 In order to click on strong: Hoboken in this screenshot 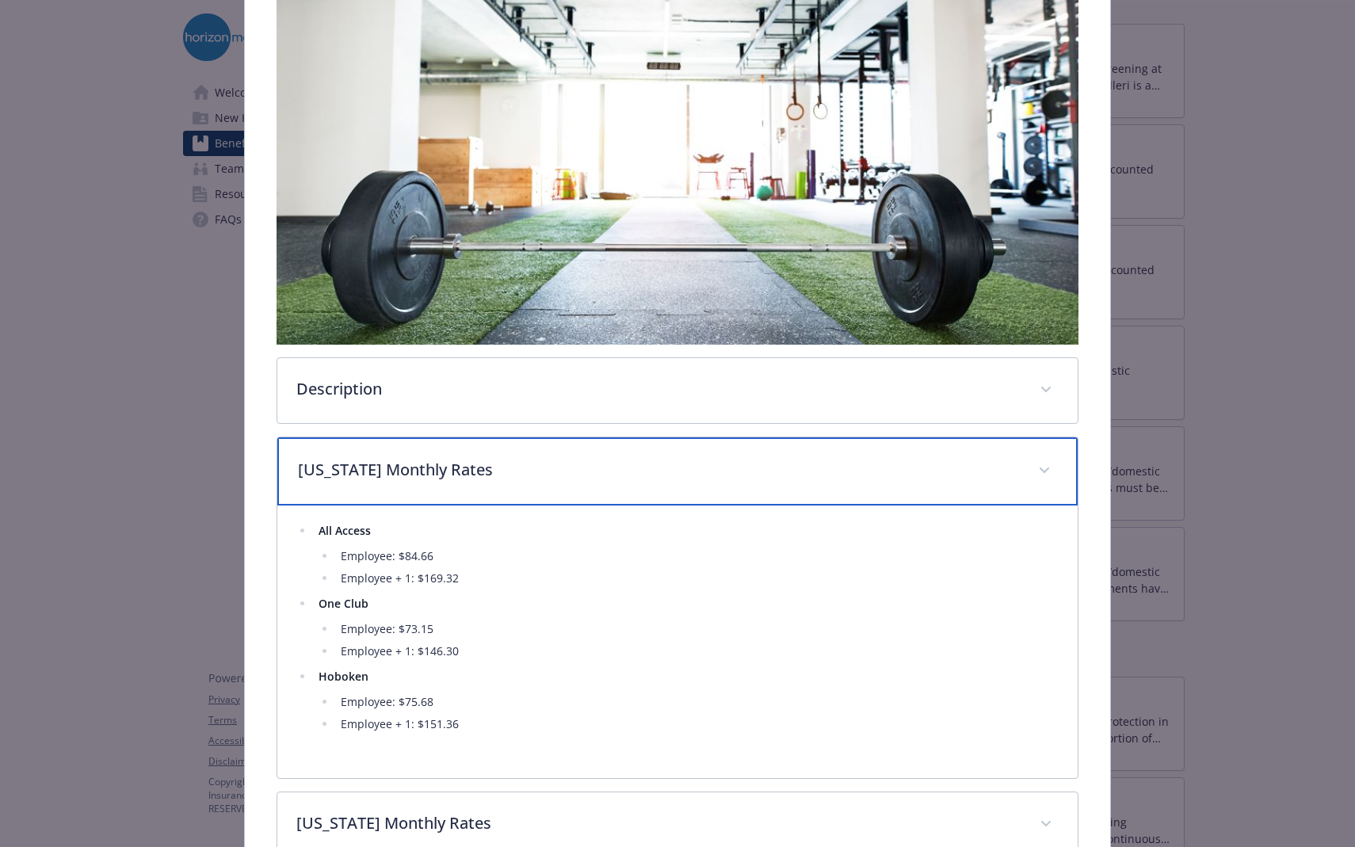, I will do `click(343, 676)`.